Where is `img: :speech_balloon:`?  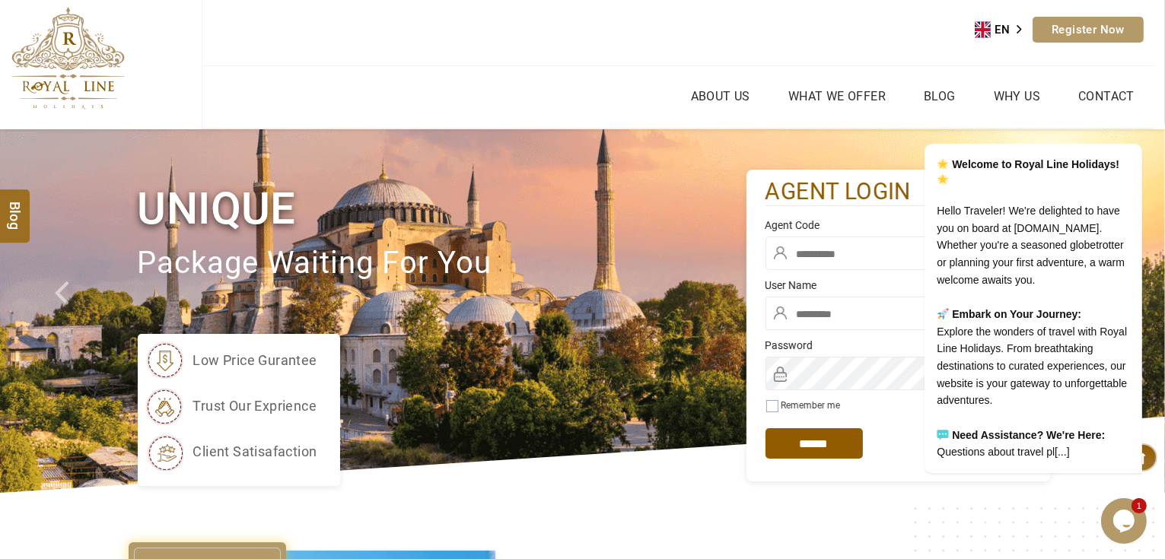
img: :speech_balloon: is located at coordinates (67, 446).